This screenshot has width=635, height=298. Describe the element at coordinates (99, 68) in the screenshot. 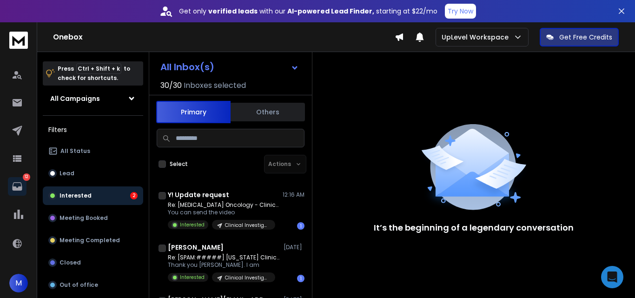

I see `span: Ctrl + Shift + k` at that location.